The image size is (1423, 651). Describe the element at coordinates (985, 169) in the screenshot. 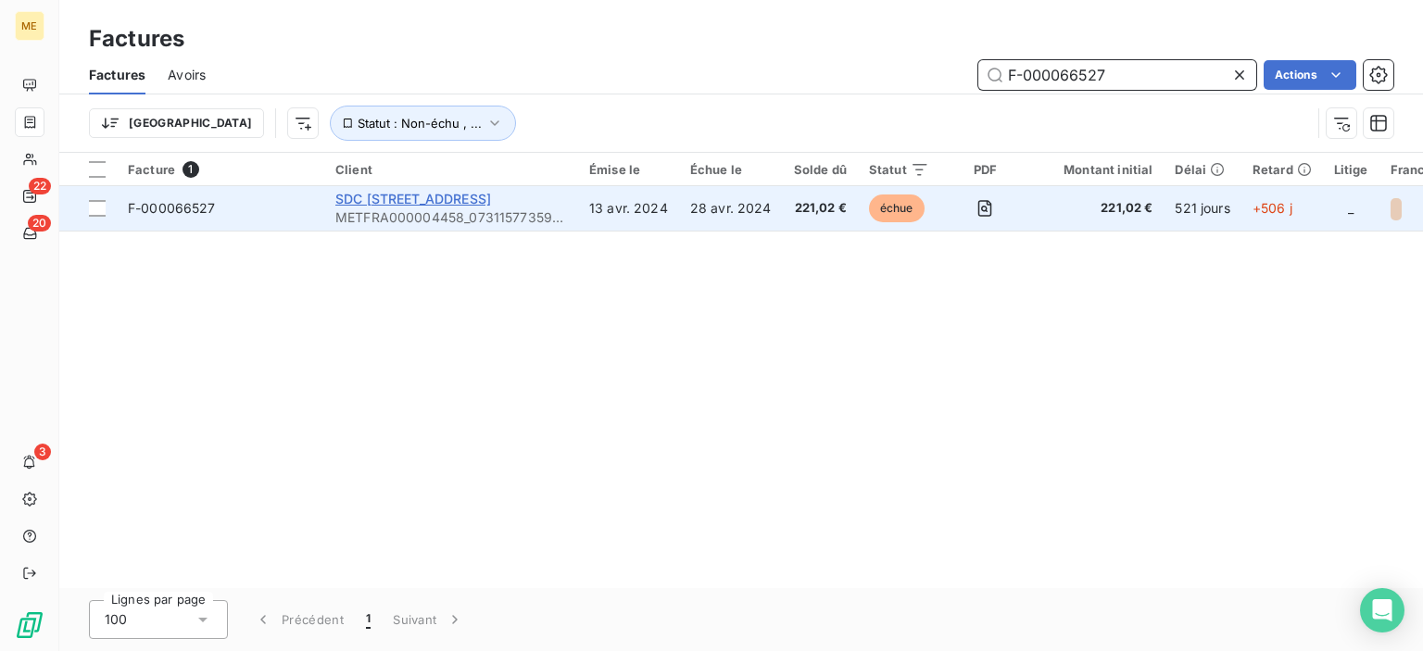

I see `div: PDF` at that location.